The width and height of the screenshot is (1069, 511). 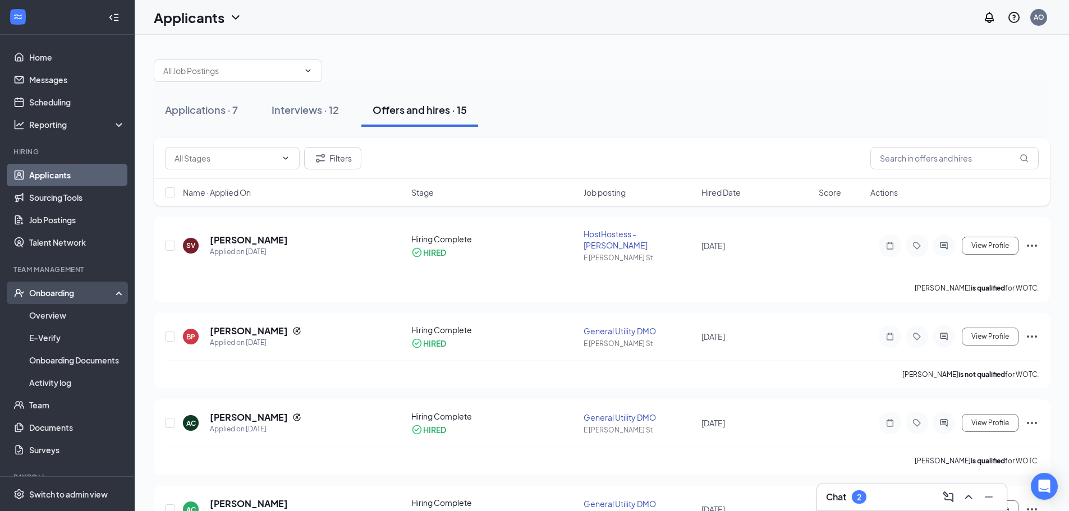 What do you see at coordinates (423, 193) in the screenshot?
I see `span: Stage` at bounding box center [423, 193].